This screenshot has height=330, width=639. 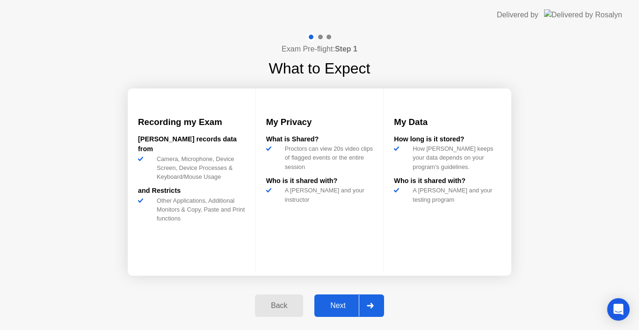 I want to click on h1: What to Expect, so click(x=319, y=68).